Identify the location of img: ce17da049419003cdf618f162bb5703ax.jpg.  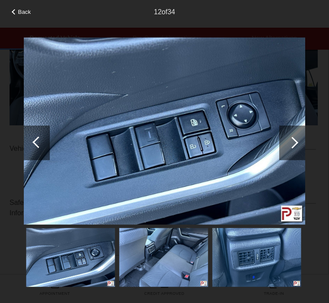
(256, 257).